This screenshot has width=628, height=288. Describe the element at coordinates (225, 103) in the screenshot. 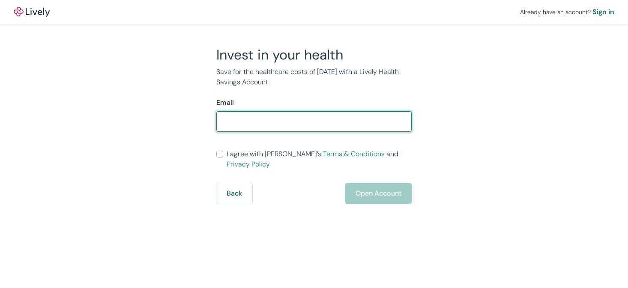

I see `label: Email` at that location.